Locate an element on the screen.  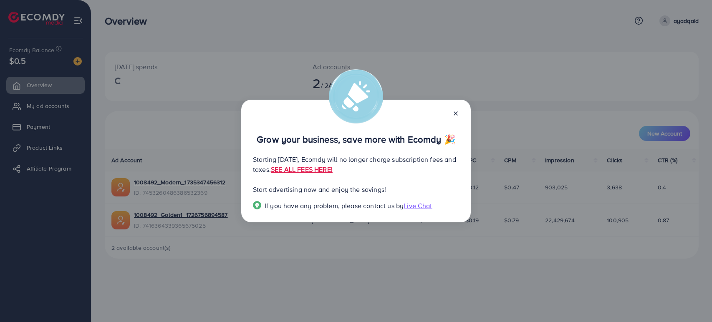
span: If you have any problem, please contact us by is located at coordinates (334, 206).